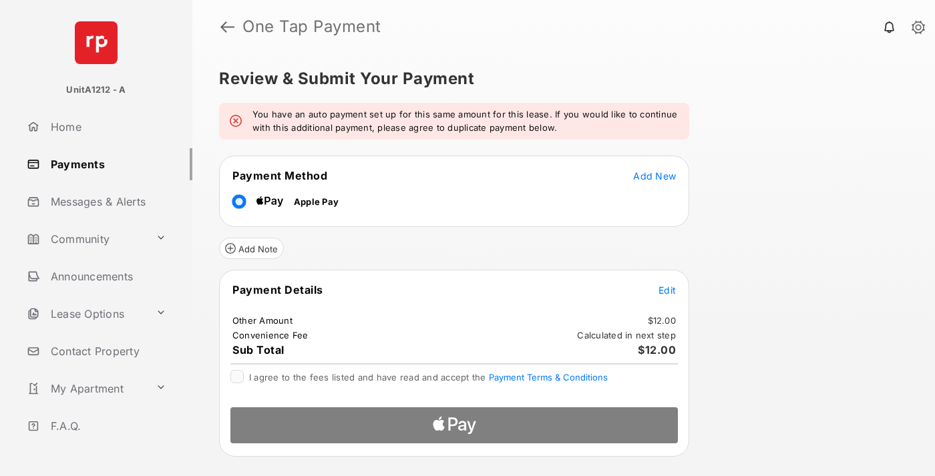 The width and height of the screenshot is (935, 476). Describe the element at coordinates (258, 350) in the screenshot. I see `span: Sub Total` at that location.